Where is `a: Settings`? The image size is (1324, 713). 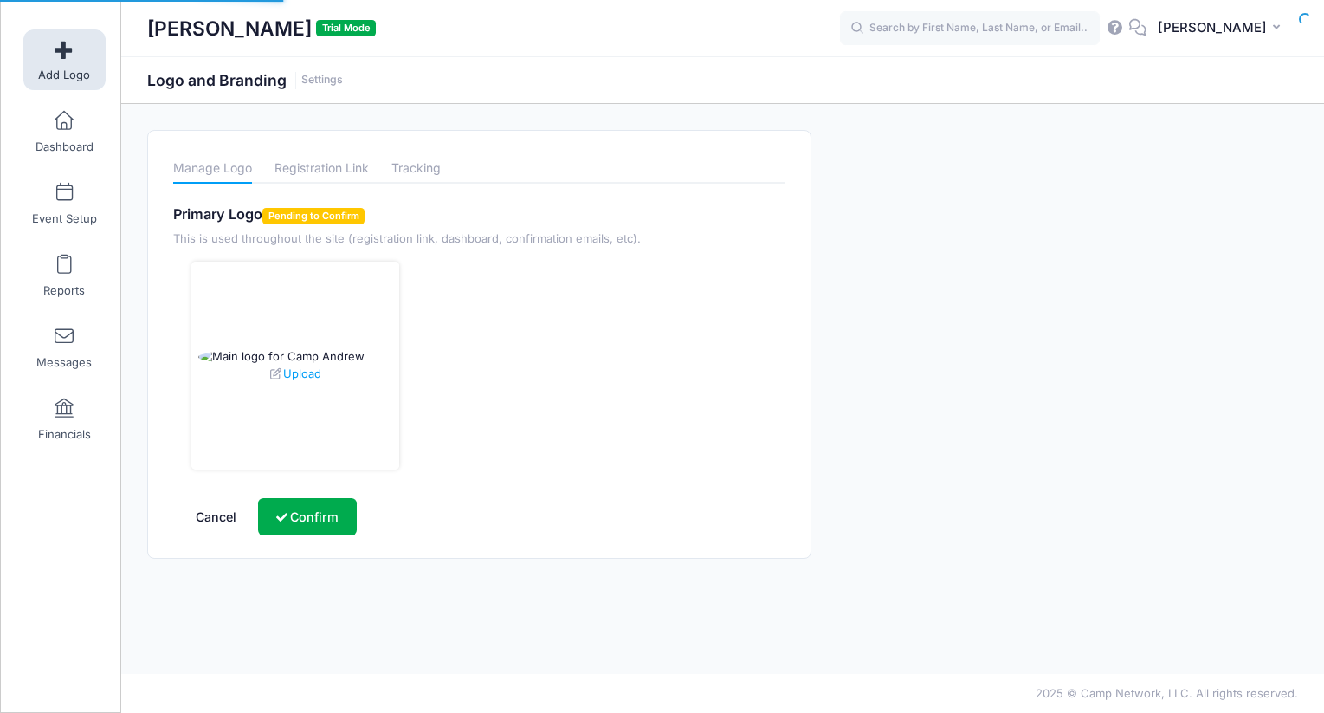
a: Settings is located at coordinates (322, 80).